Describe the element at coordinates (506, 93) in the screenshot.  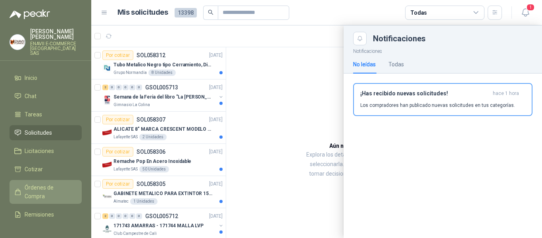
I see `span: hace 1 hora` at that location.